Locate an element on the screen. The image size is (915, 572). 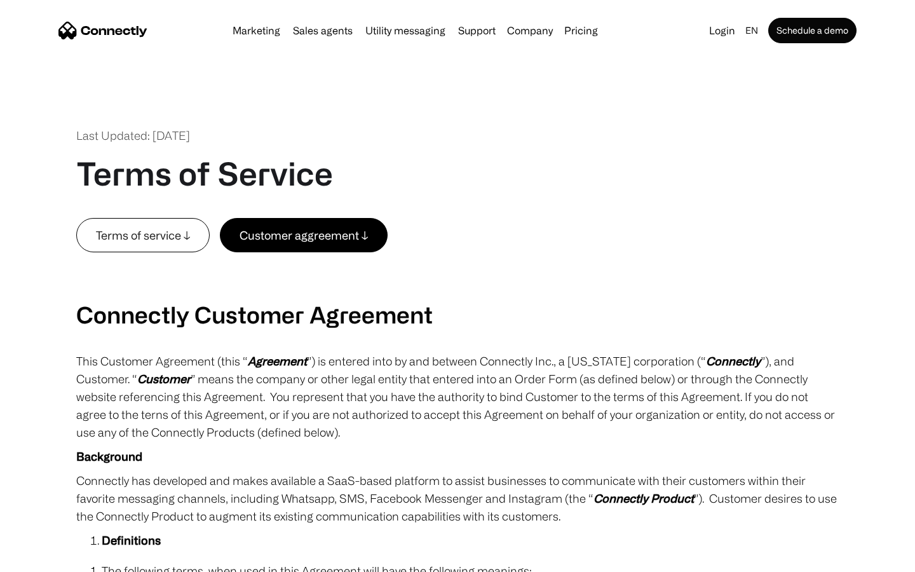
strong: Background is located at coordinates (109, 456).